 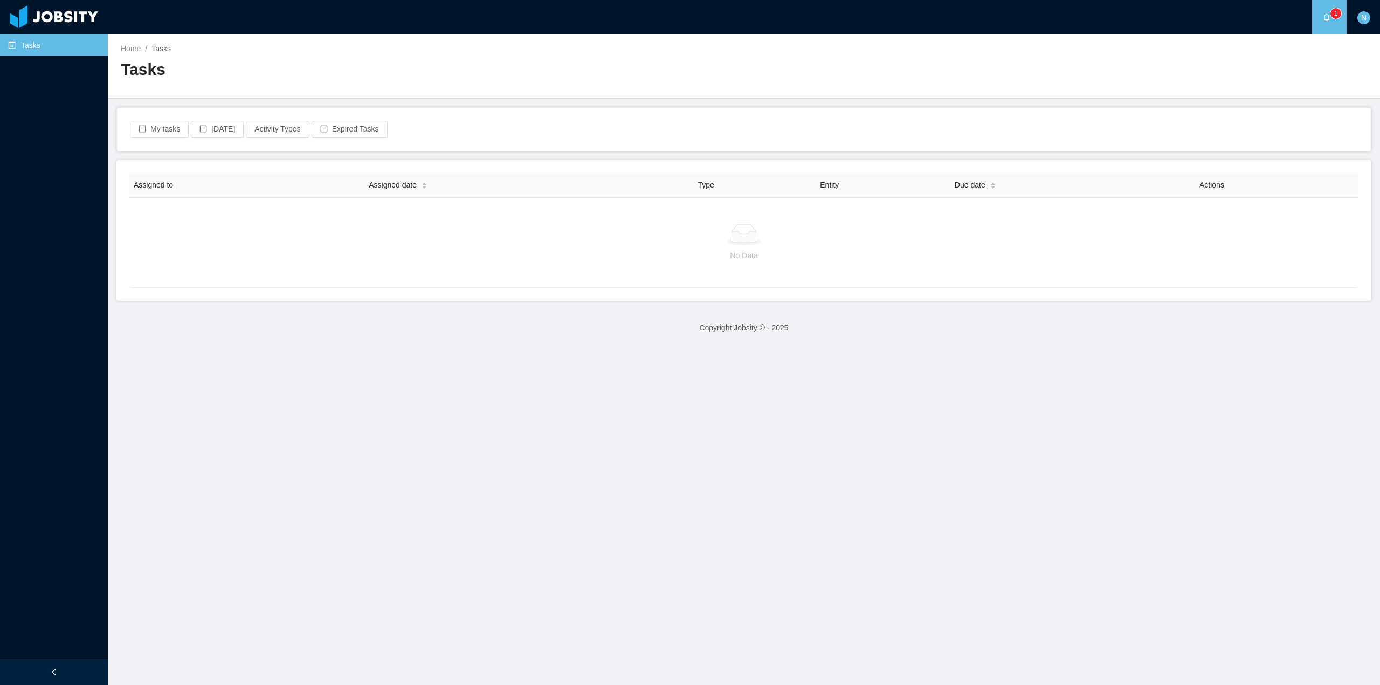 I want to click on span: Assigned to, so click(x=153, y=185).